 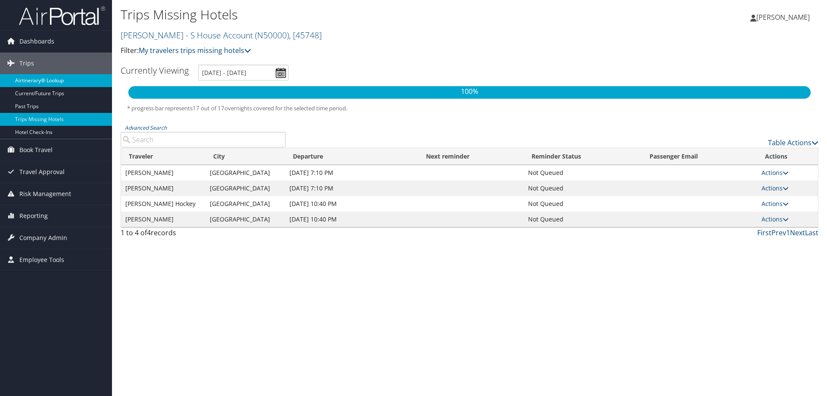 What do you see at coordinates (798, 233) in the screenshot?
I see `a: Next` at bounding box center [798, 233].